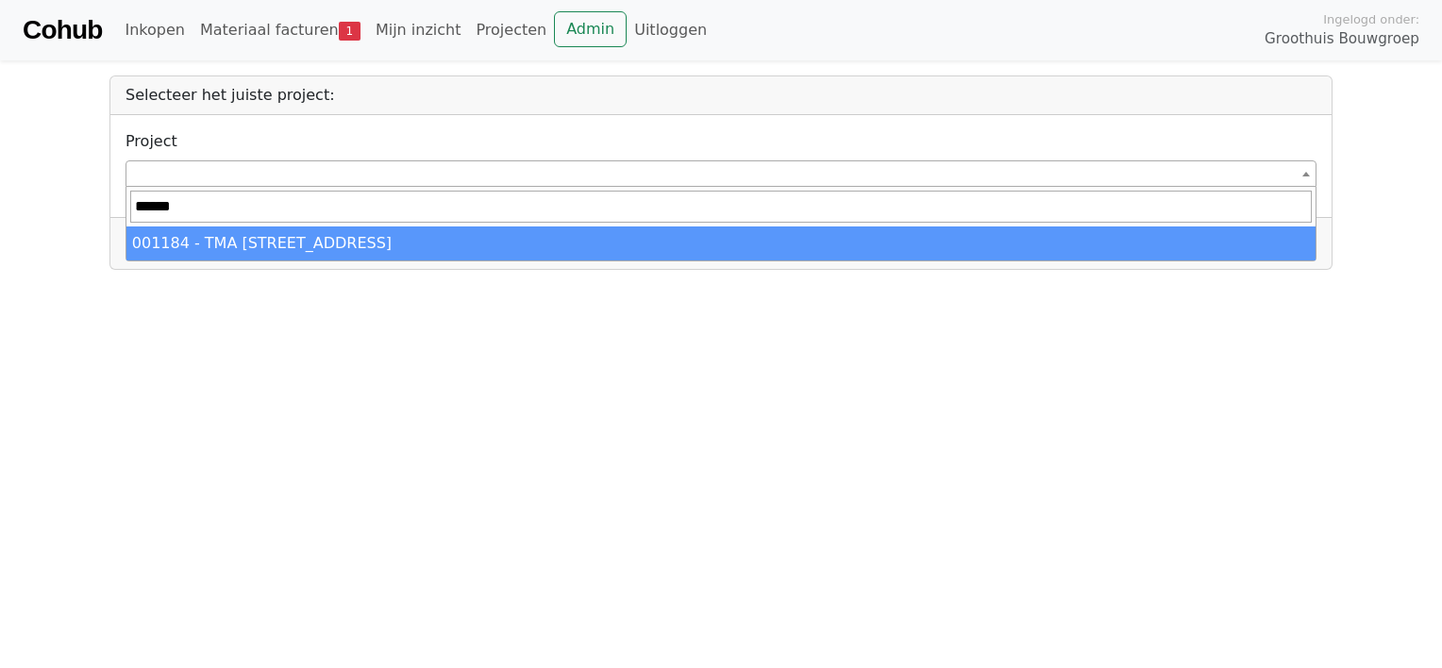 This screenshot has height=668, width=1442. What do you see at coordinates (670, 30) in the screenshot?
I see `a: Uitloggen` at bounding box center [670, 30].